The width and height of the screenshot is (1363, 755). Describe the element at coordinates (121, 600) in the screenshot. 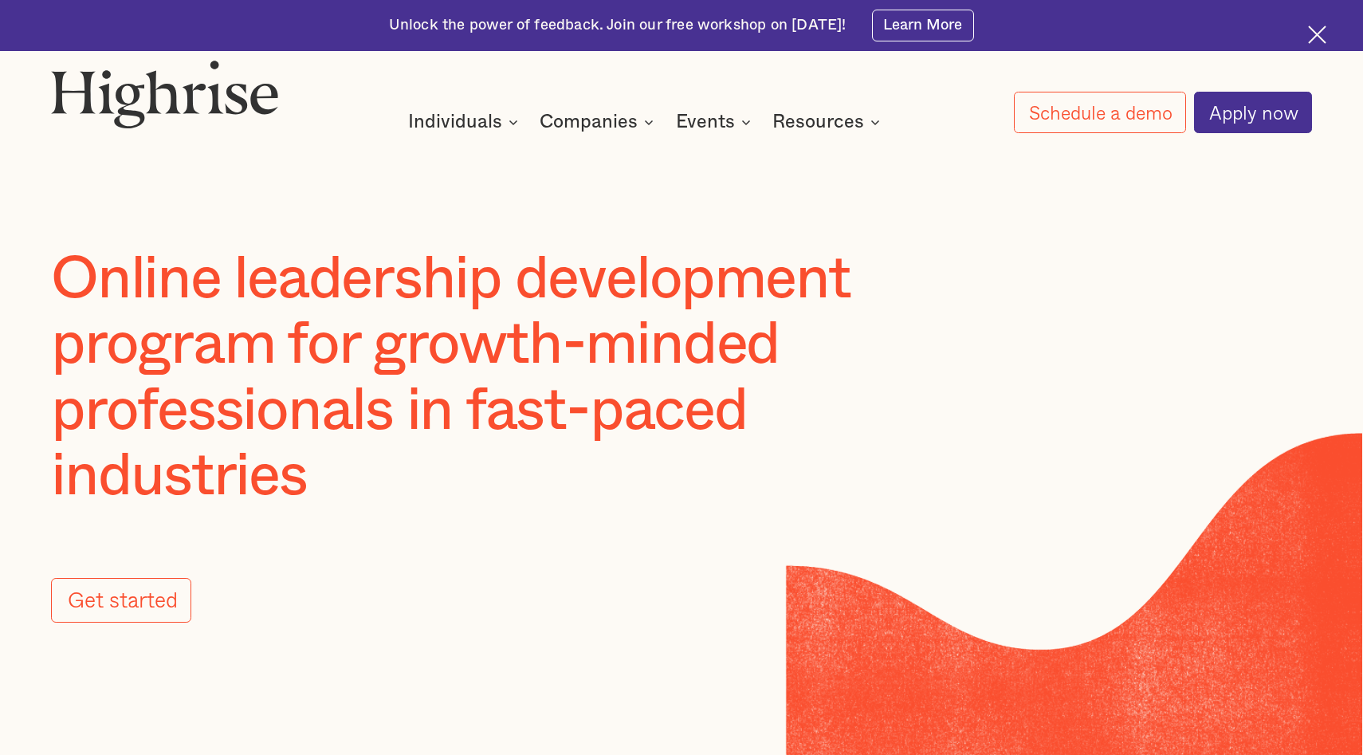

I see `a: Get started` at that location.